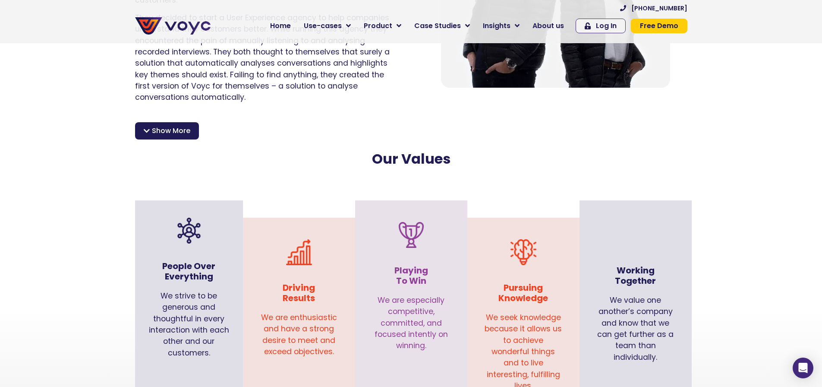 The width and height of the screenshot is (822, 387). Describe the element at coordinates (636, 275) in the screenshot. I see `h3: Working Together` at that location.